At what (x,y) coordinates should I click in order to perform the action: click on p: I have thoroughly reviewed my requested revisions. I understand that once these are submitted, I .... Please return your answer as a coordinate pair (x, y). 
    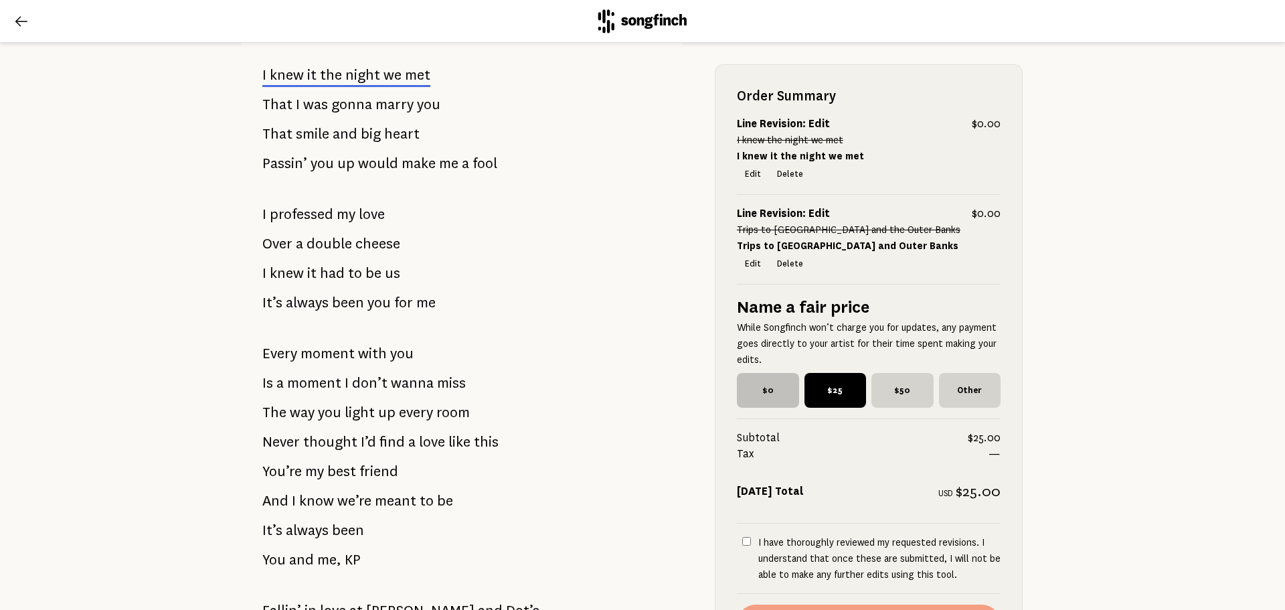
    Looking at the image, I should click on (880, 558).